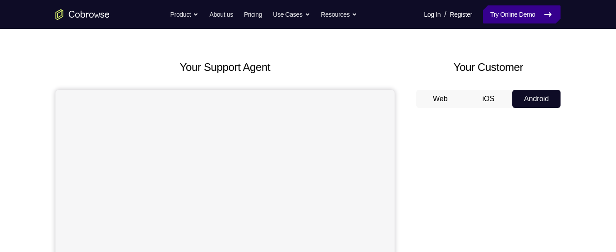 The width and height of the screenshot is (616, 252). I want to click on a: Pricing, so click(253, 14).